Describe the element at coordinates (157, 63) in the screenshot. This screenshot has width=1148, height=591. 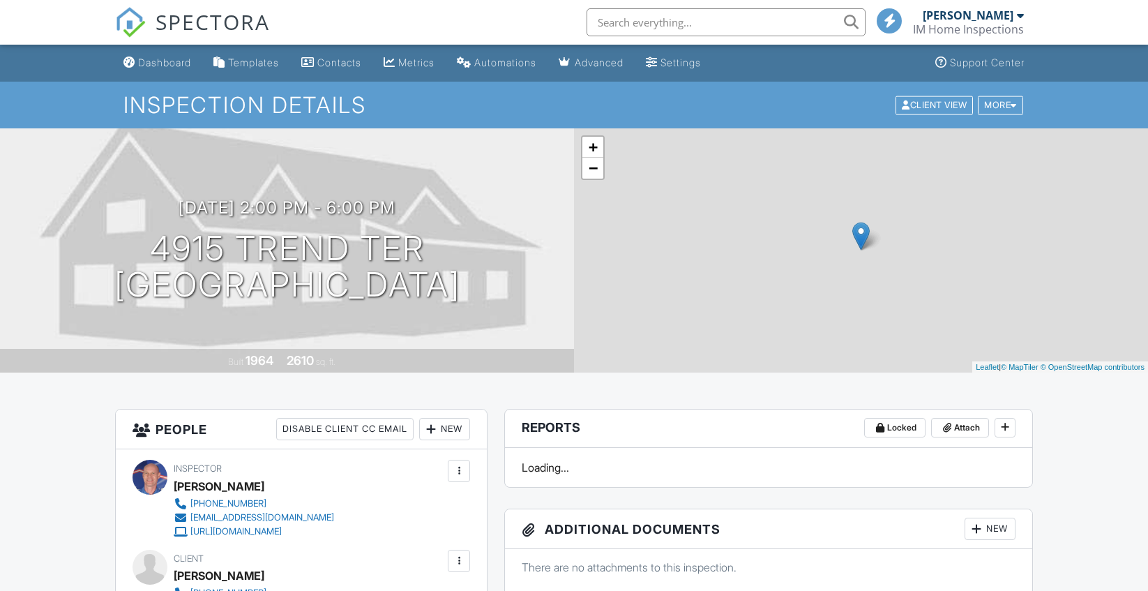
I see `a: Dashboard` at that location.